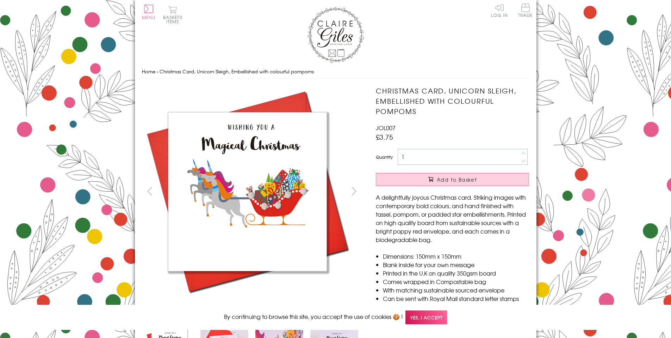  I want to click on button: Add to Basket, so click(452, 179).